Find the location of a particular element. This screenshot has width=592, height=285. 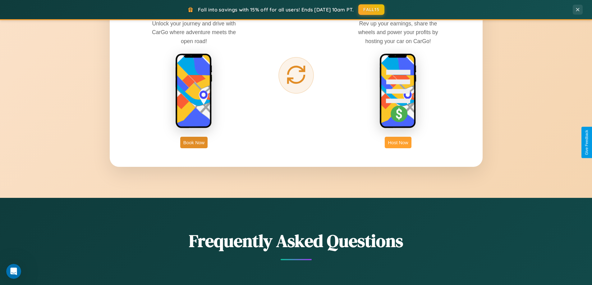

img: host phone is located at coordinates (398, 91).